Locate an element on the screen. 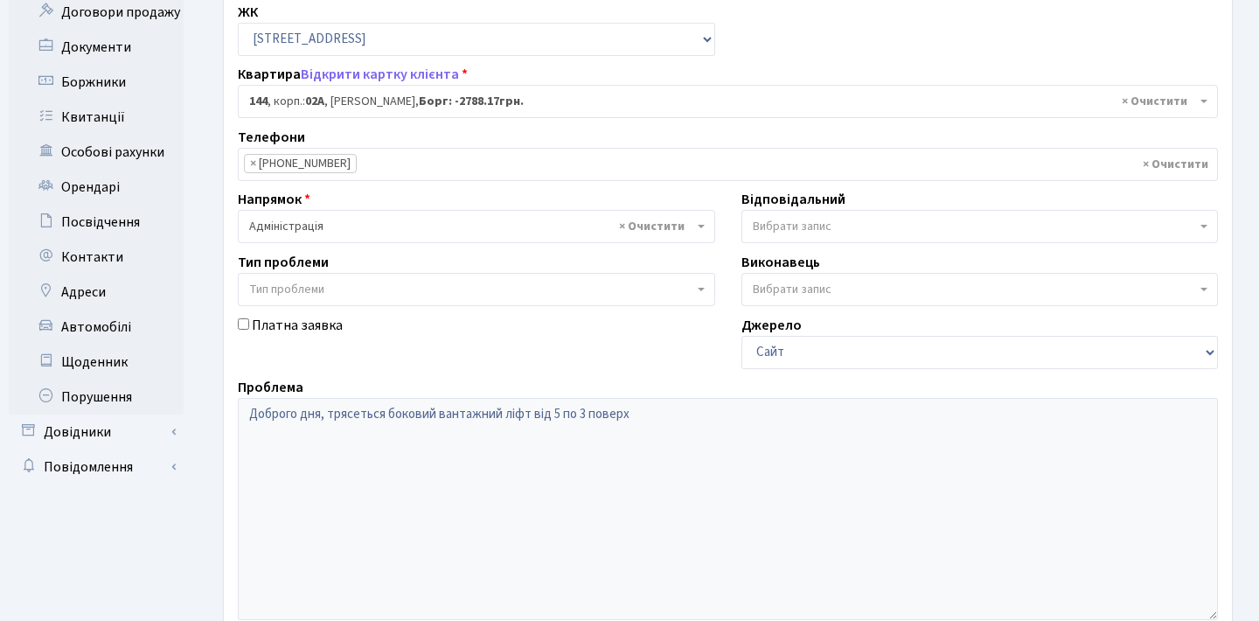  a: Адреси is located at coordinates (96, 292).